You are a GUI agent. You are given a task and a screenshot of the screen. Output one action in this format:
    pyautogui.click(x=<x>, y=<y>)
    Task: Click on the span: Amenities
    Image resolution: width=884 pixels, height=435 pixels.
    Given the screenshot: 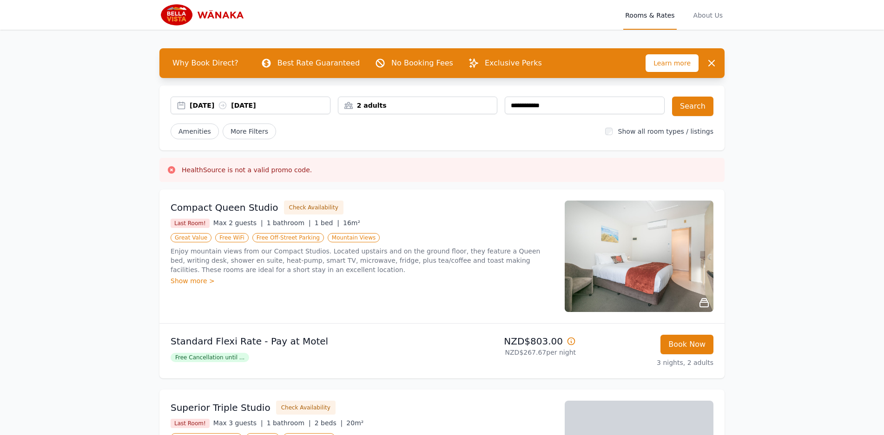 What is the action you would take?
    pyautogui.click(x=195, y=131)
    